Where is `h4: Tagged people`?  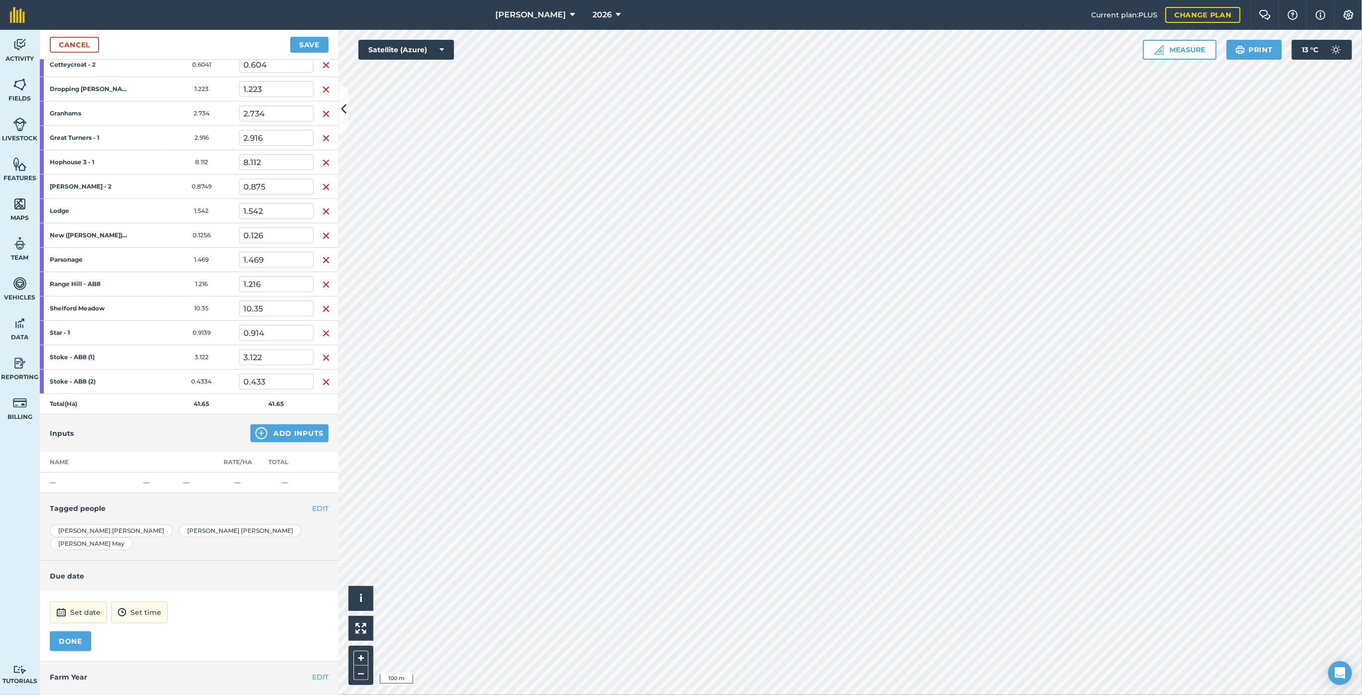
h4: Tagged people is located at coordinates (189, 509).